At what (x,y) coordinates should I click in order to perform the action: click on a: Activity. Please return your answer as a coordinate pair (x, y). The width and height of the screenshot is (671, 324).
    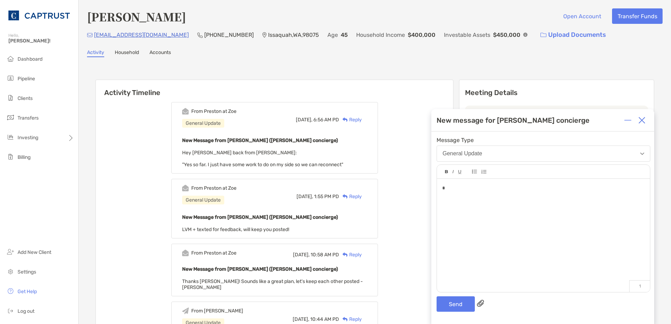
    Looking at the image, I should click on (95, 53).